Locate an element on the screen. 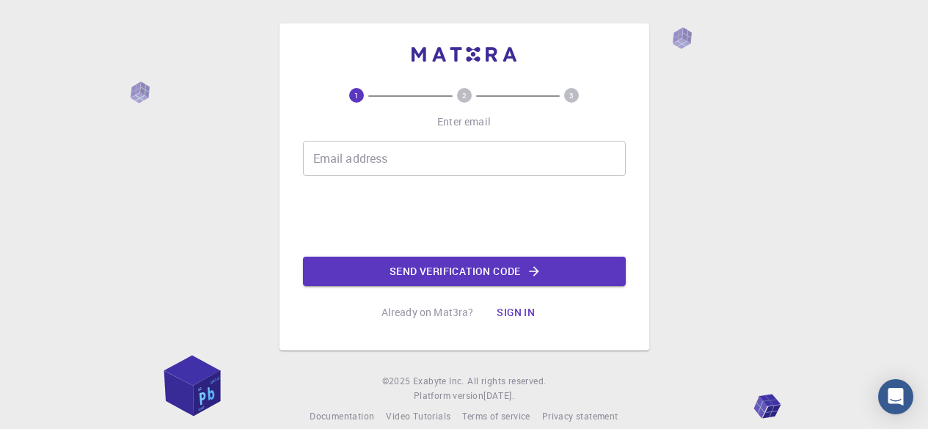 The height and width of the screenshot is (429, 928). button: Send verification code is located at coordinates (464, 271).